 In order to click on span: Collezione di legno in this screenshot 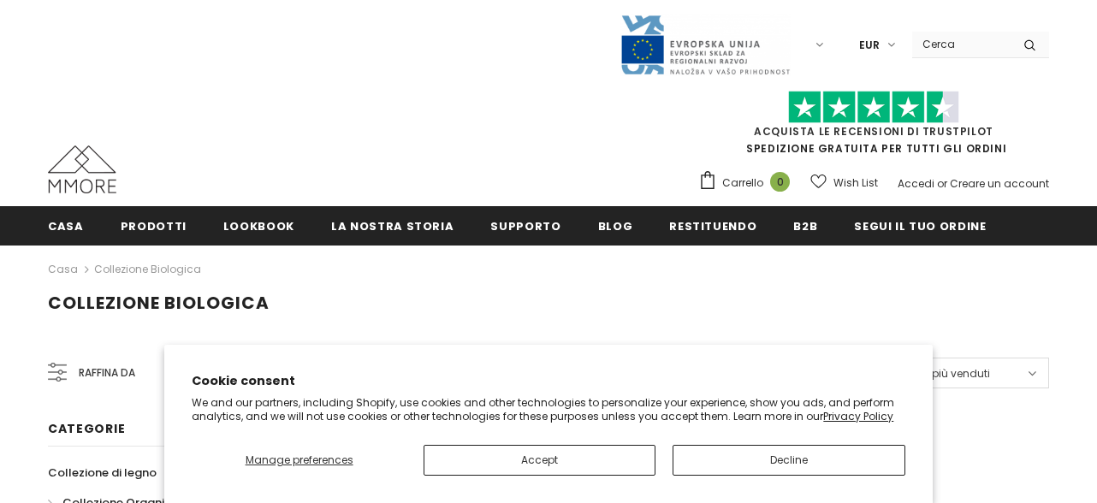, I will do `click(102, 472)`.